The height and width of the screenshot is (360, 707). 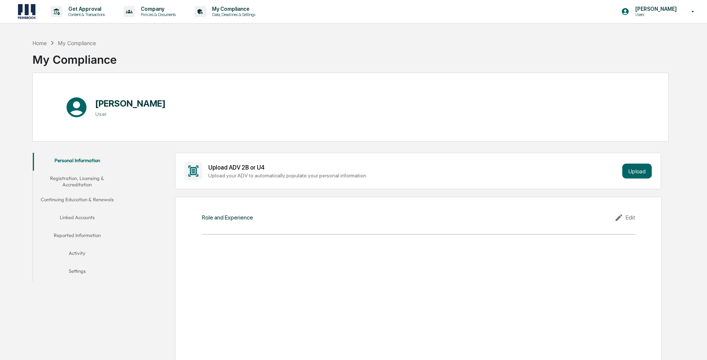 What do you see at coordinates (625, 218) in the screenshot?
I see `div: Edit` at bounding box center [625, 218].